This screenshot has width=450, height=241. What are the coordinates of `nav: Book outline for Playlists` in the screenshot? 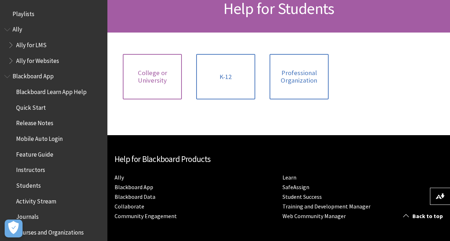 It's located at (54, 14).